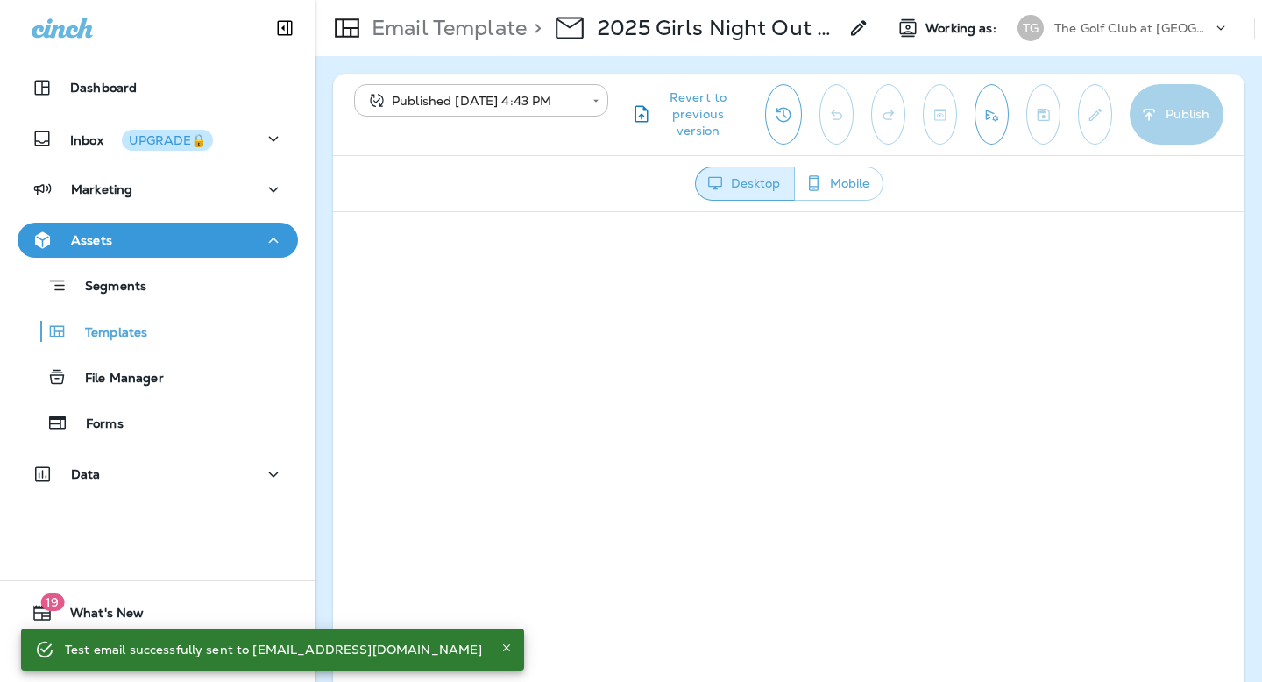 This screenshot has width=1262, height=682. What do you see at coordinates (285, 28) in the screenshot?
I see `button: Collapse Sidebar` at bounding box center [285, 28].